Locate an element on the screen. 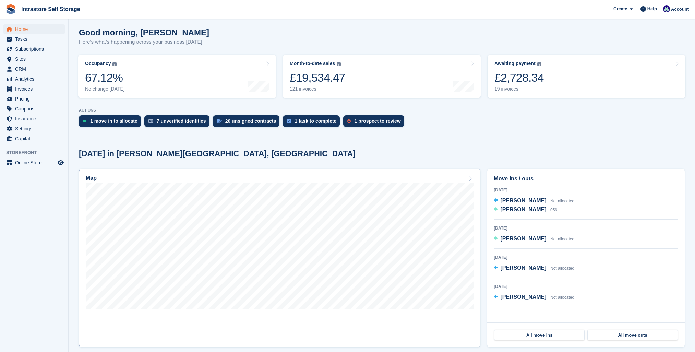 This screenshot has width=695, height=352. span: Capital is located at coordinates (36, 139).